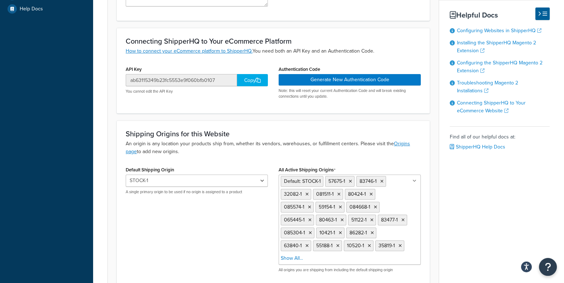  Describe the element at coordinates (389, 220) in the screenshot. I see `span: 83477-1` at that location.